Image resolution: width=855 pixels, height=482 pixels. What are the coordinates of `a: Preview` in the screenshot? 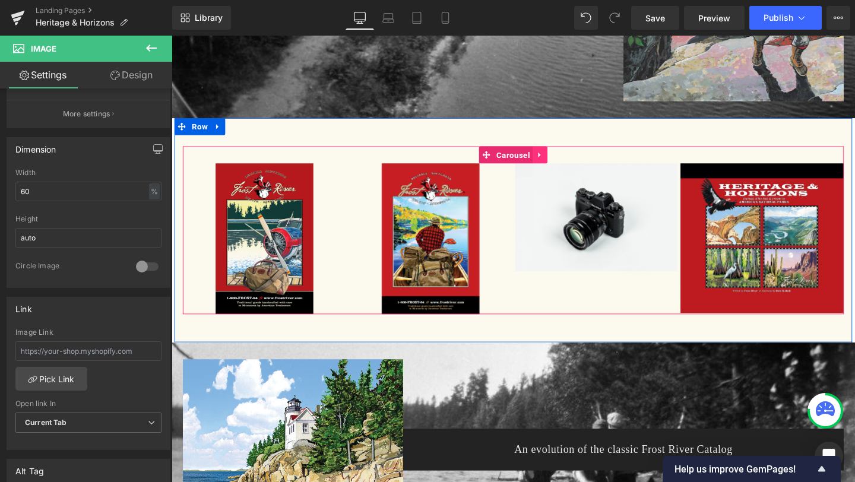 It's located at (714, 18).